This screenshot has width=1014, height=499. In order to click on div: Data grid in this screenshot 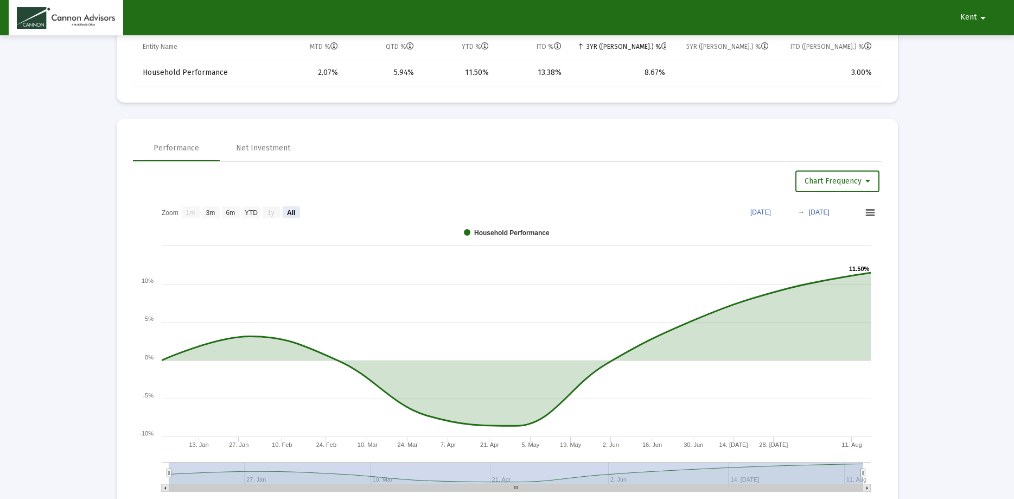, I will do `click(508, 60)`.